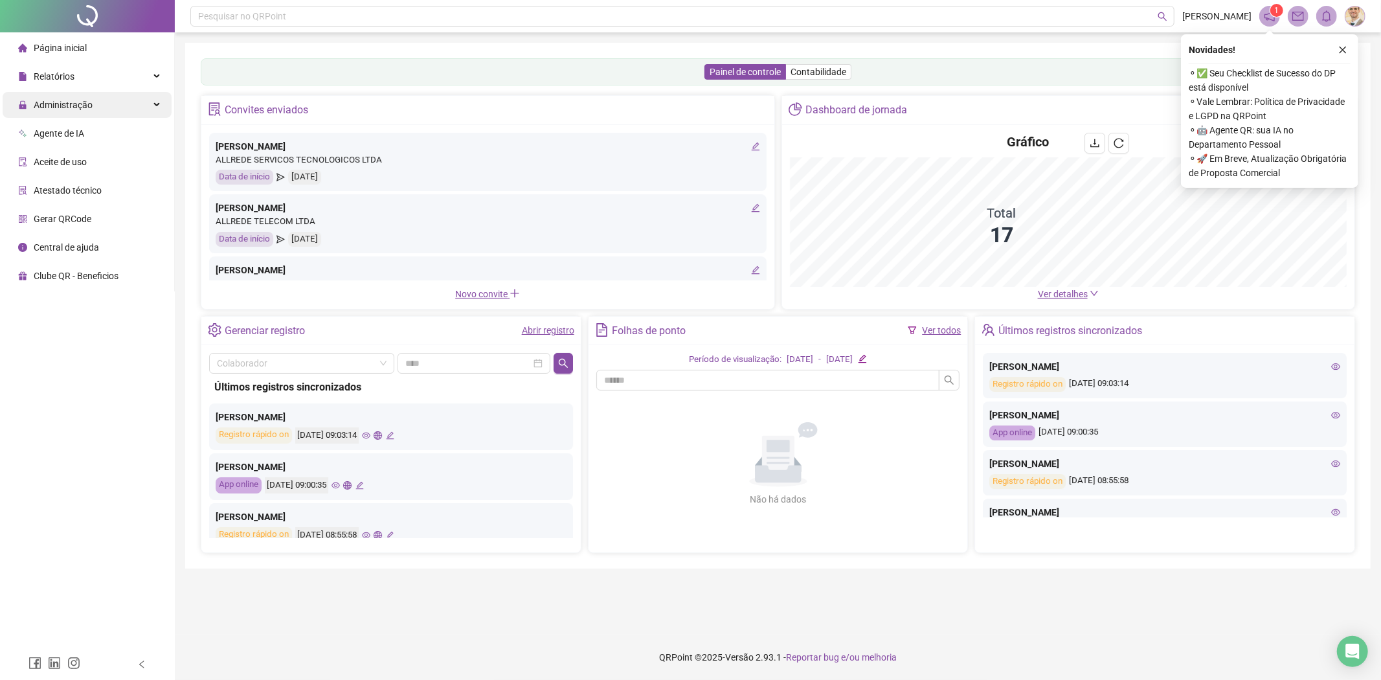 This screenshot has height=680, width=1381. I want to click on span: download, so click(1095, 143).